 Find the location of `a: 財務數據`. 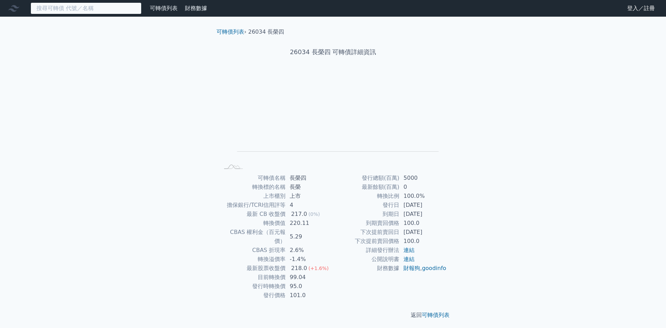

a: 財務數據 is located at coordinates (196, 8).